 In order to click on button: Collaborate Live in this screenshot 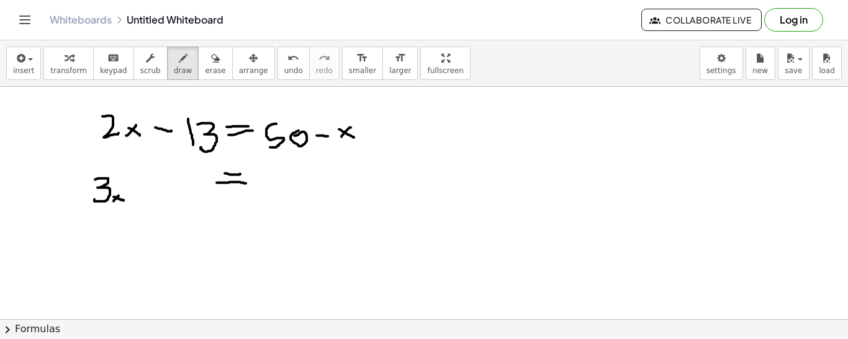, I will do `click(701, 20)`.